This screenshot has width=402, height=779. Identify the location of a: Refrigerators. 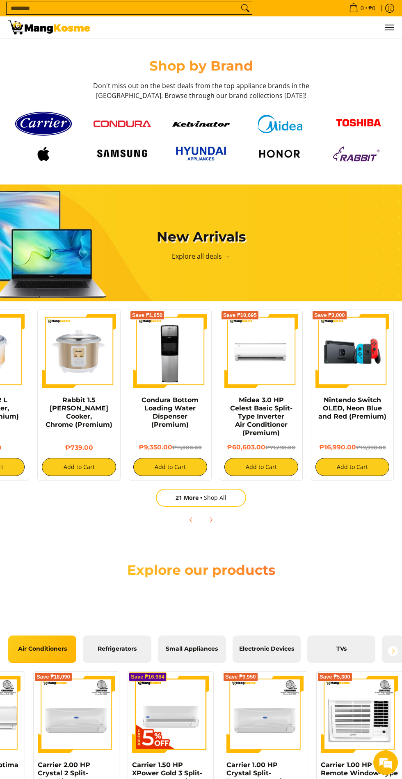
(117, 649).